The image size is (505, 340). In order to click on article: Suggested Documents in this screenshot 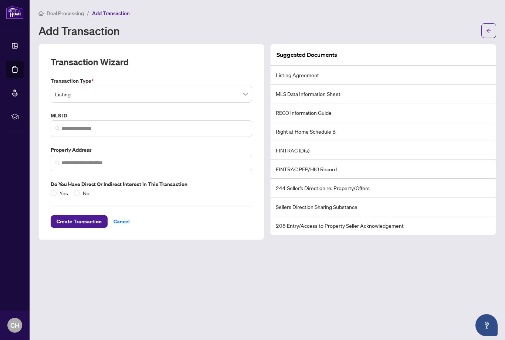, I will do `click(307, 55)`.